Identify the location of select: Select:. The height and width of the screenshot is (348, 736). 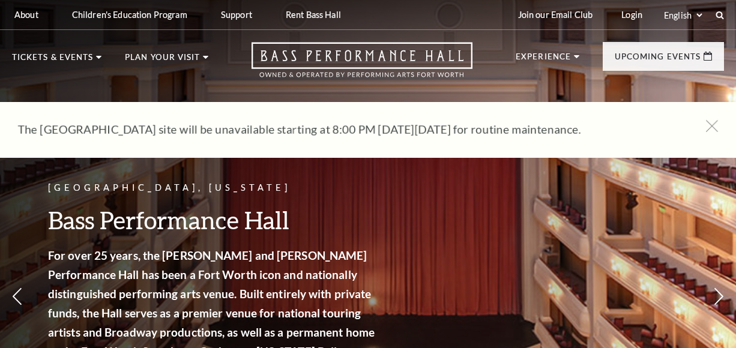
(682, 15).